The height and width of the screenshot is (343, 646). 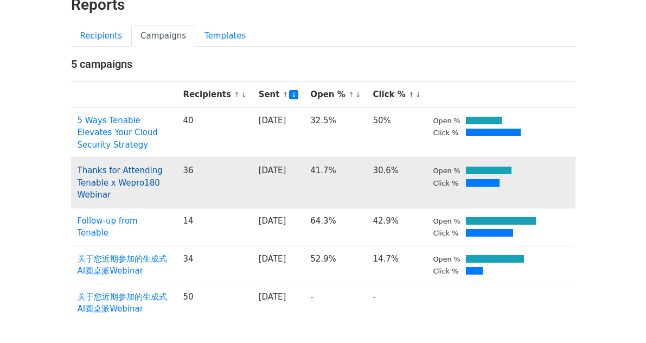 I want to click on td: 64.3%, so click(x=335, y=227).